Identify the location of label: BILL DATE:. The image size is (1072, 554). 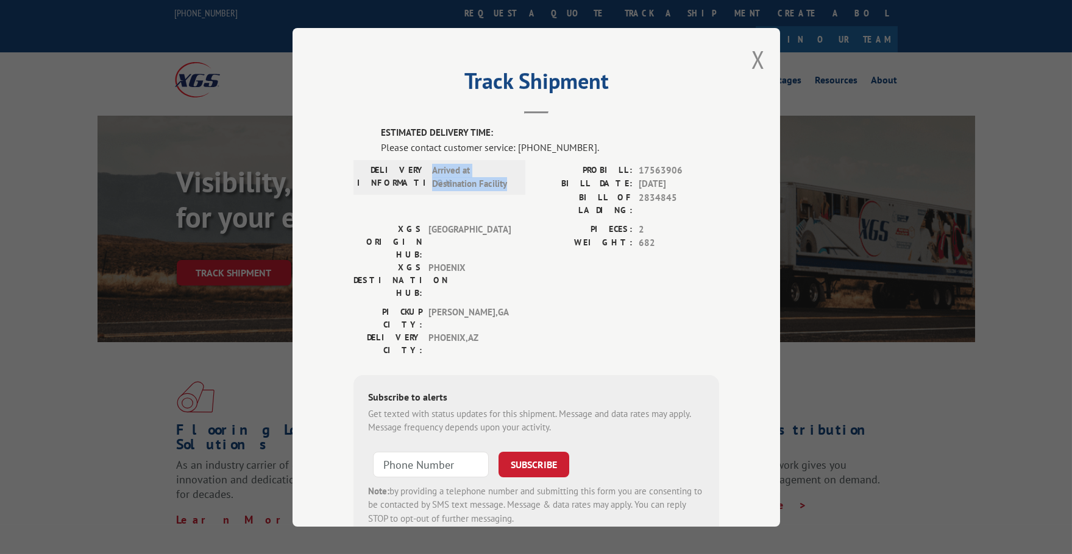
(584, 184).